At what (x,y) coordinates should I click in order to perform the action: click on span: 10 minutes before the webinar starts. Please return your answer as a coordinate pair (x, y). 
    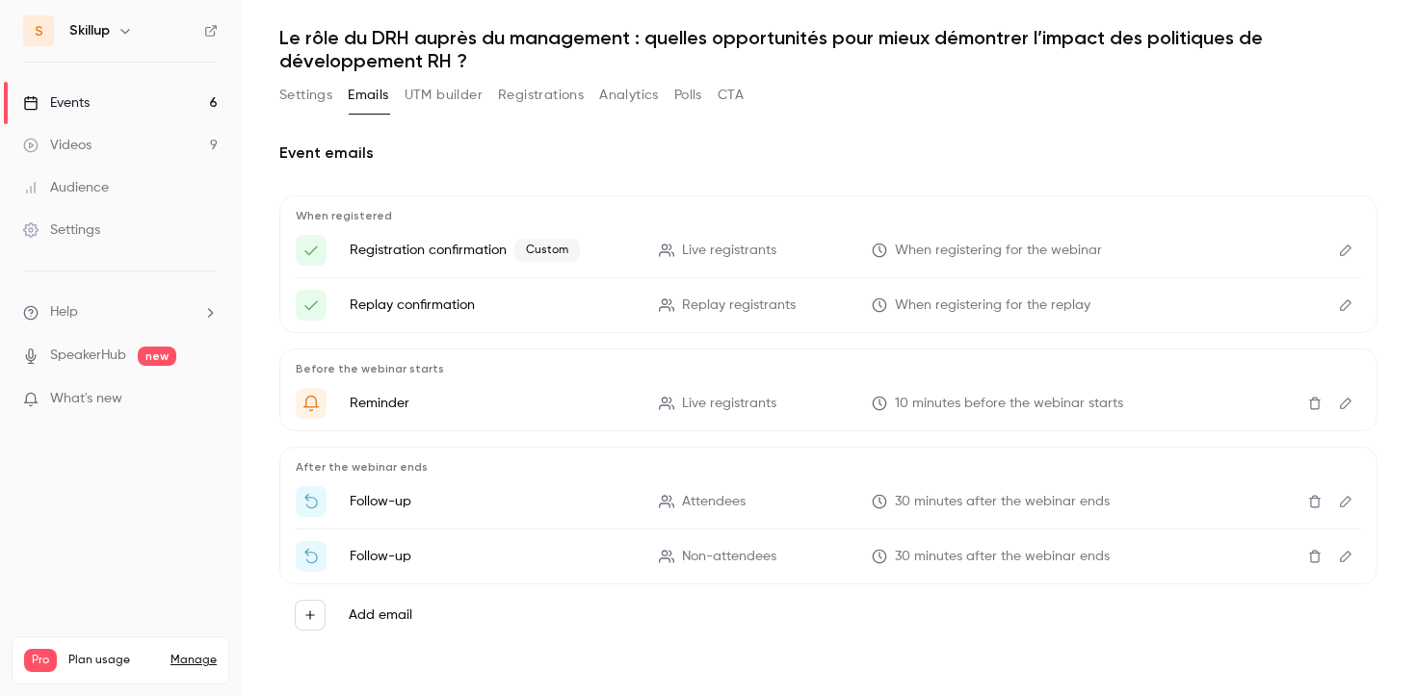
    Looking at the image, I should click on (1008, 403).